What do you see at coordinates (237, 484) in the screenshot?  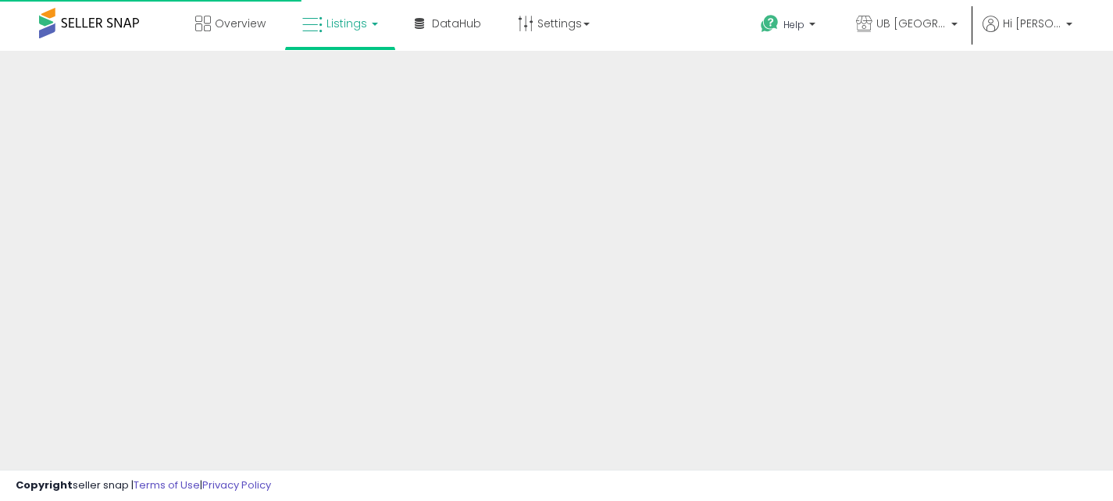 I see `a: Privacy Policy` at bounding box center [237, 484].